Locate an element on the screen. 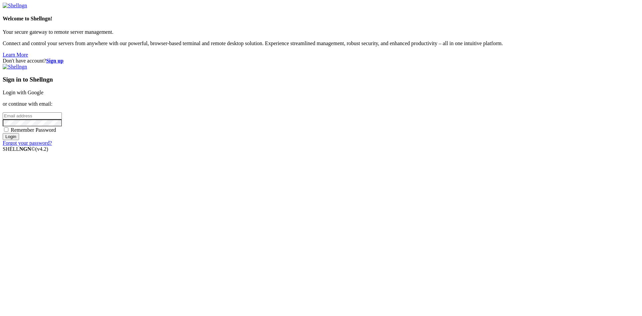  input: Remember Password is located at coordinates (6, 129).